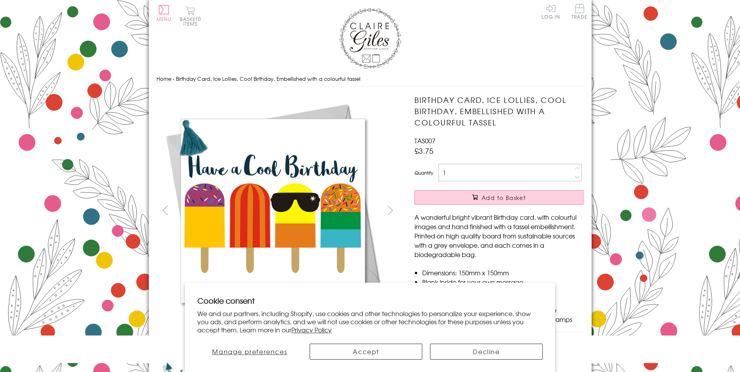 Image resolution: width=740 pixels, height=372 pixels. I want to click on button: Manage preferences, so click(249, 352).